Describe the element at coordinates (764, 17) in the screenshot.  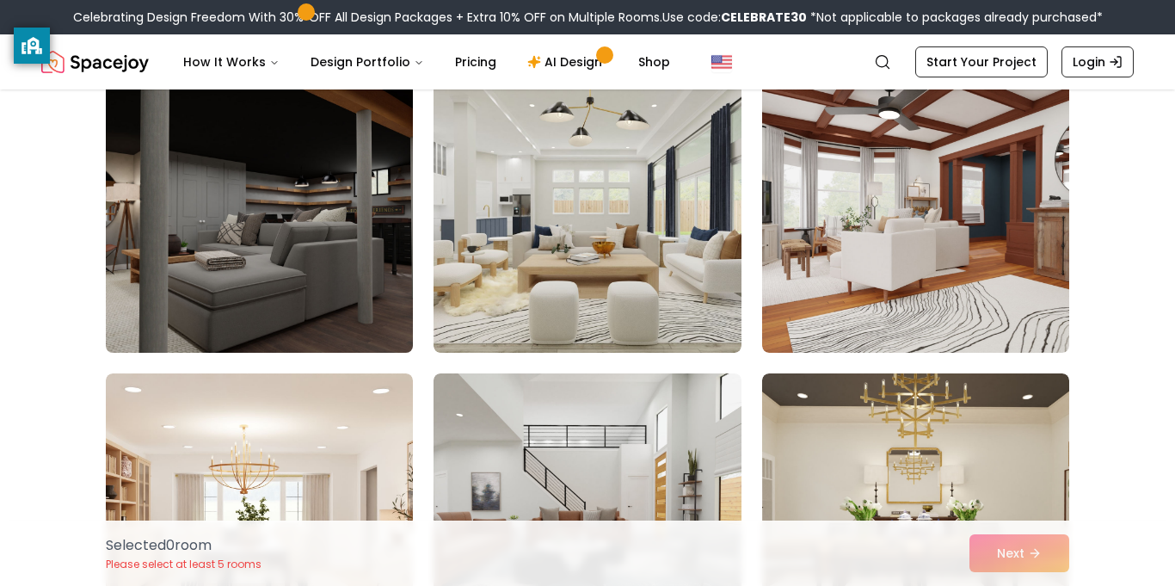
I see `b: CELEBRATE30` at that location.